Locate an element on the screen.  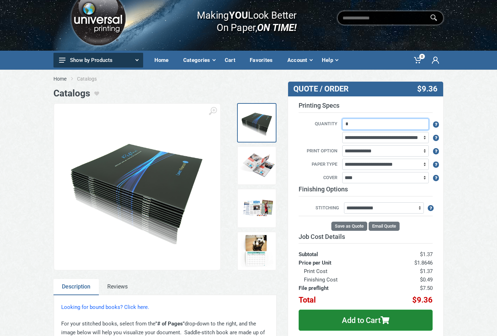
h3: Job Cost Details is located at coordinates (365, 237).